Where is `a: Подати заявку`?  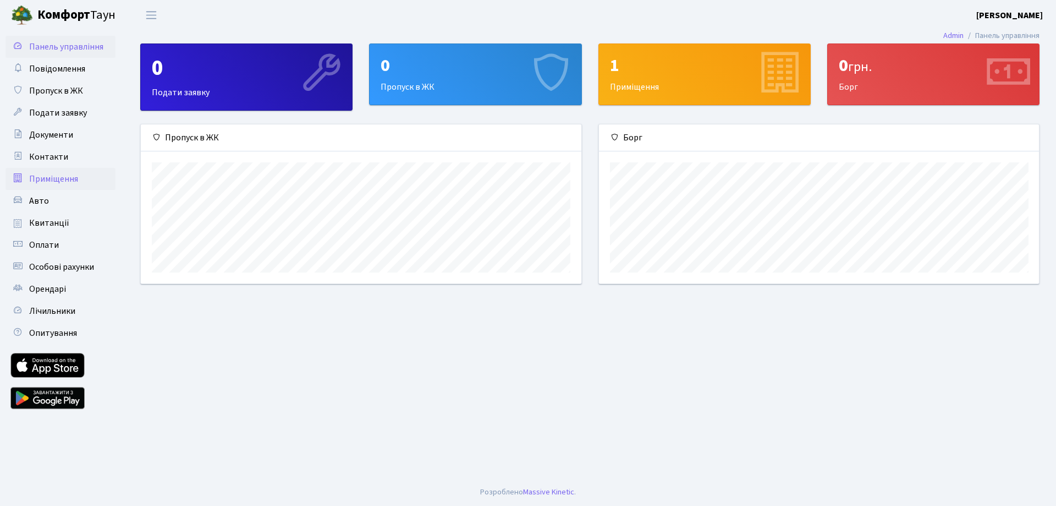 a: Подати заявку is located at coordinates (61, 113).